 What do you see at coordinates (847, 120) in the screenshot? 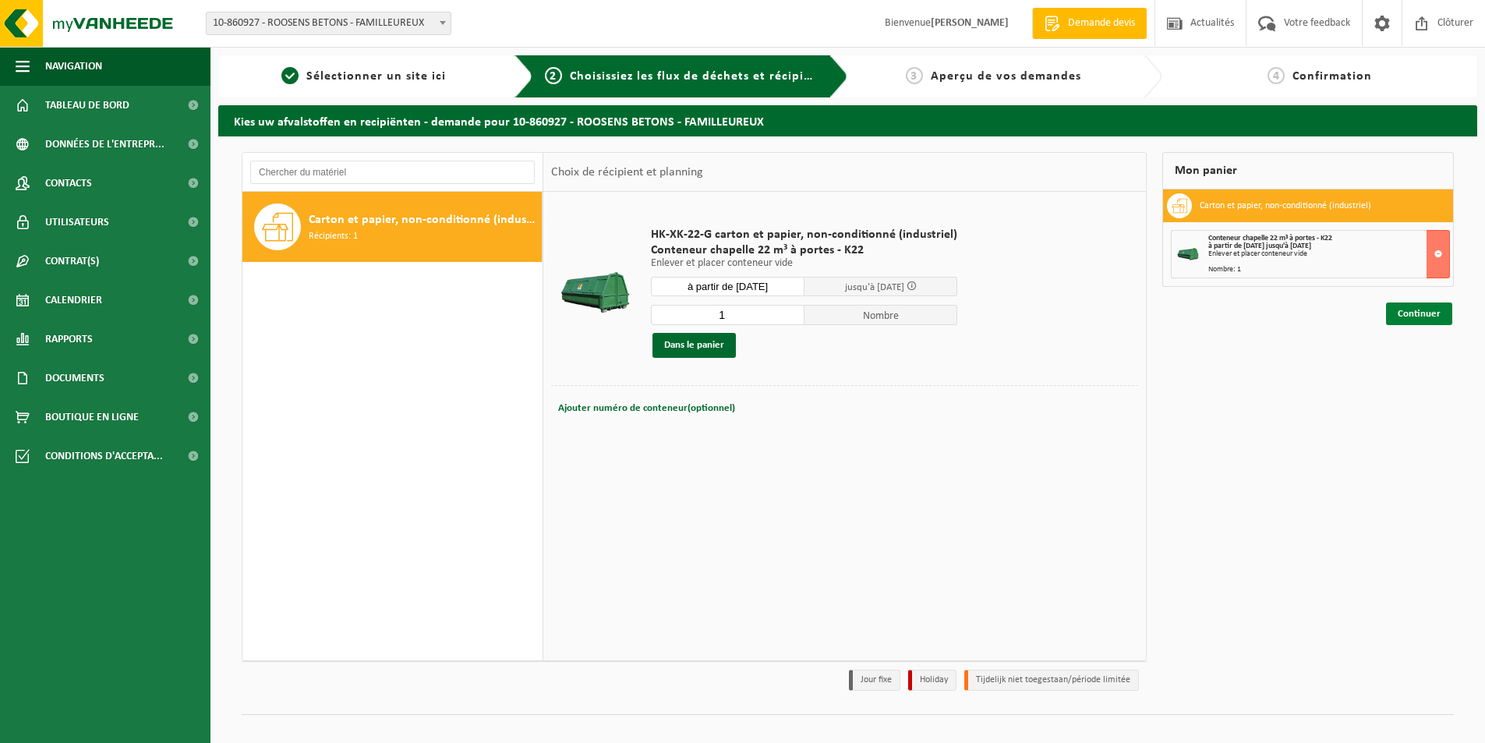
I see `h2: Kies uw afvalstoffen en recipiënten - demande pour 10-860927 - ROOSENS BETONS - FAMILLEUREUX` at bounding box center [847, 120].